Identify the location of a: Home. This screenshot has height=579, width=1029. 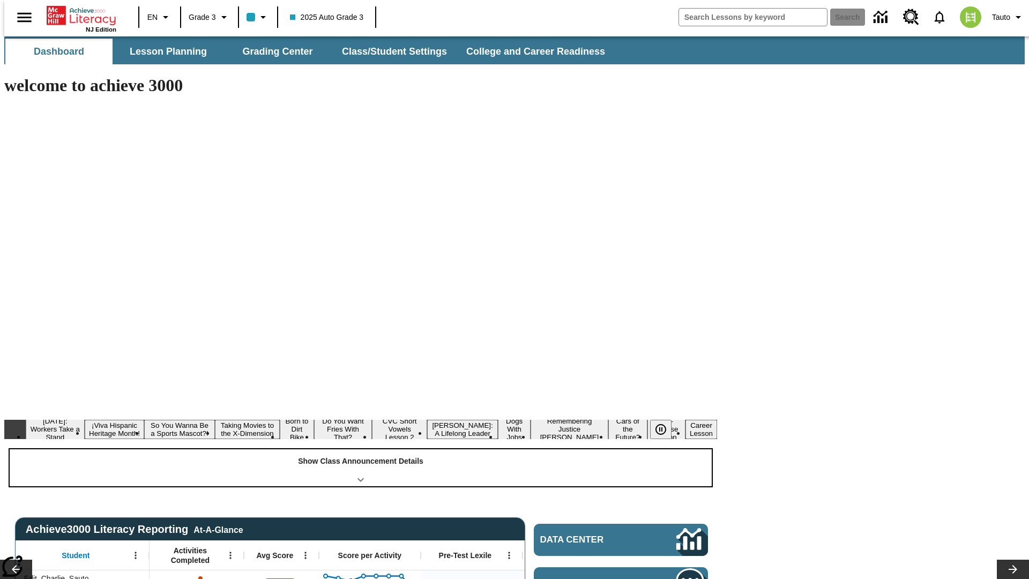
(81, 16).